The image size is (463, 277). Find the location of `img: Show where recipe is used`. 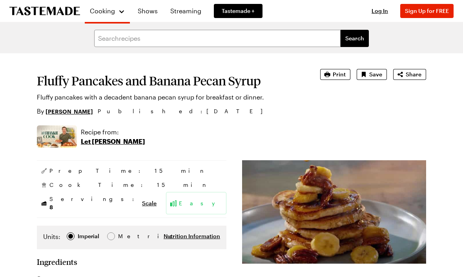

img: Show where recipe is used is located at coordinates (57, 136).